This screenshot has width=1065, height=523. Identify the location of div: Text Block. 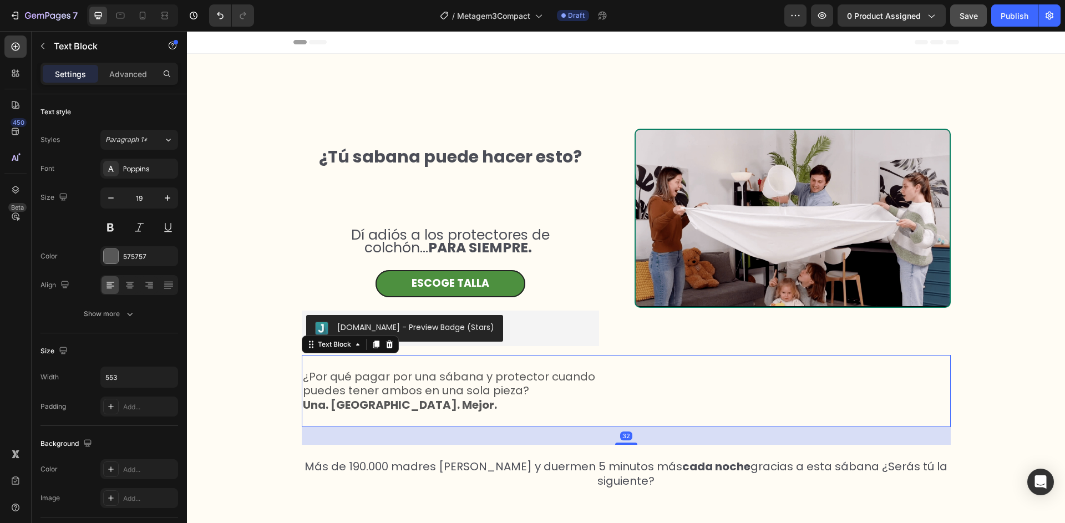
(148, 313).